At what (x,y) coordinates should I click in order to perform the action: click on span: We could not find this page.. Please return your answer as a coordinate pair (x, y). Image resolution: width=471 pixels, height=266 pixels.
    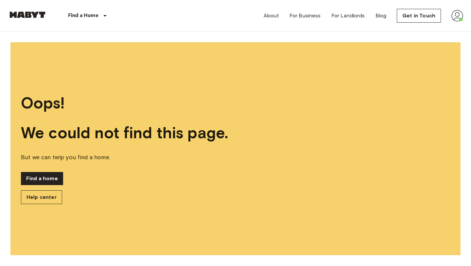
    Looking at the image, I should click on (236, 133).